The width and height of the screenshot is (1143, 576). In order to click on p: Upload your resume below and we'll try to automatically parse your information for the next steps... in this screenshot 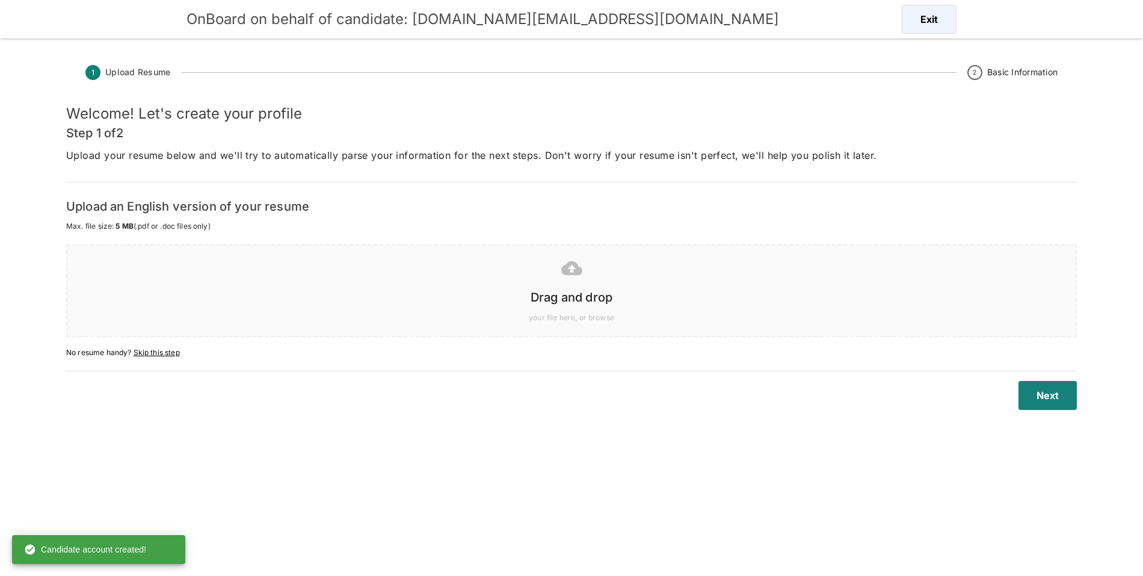, I will do `click(572, 155)`.